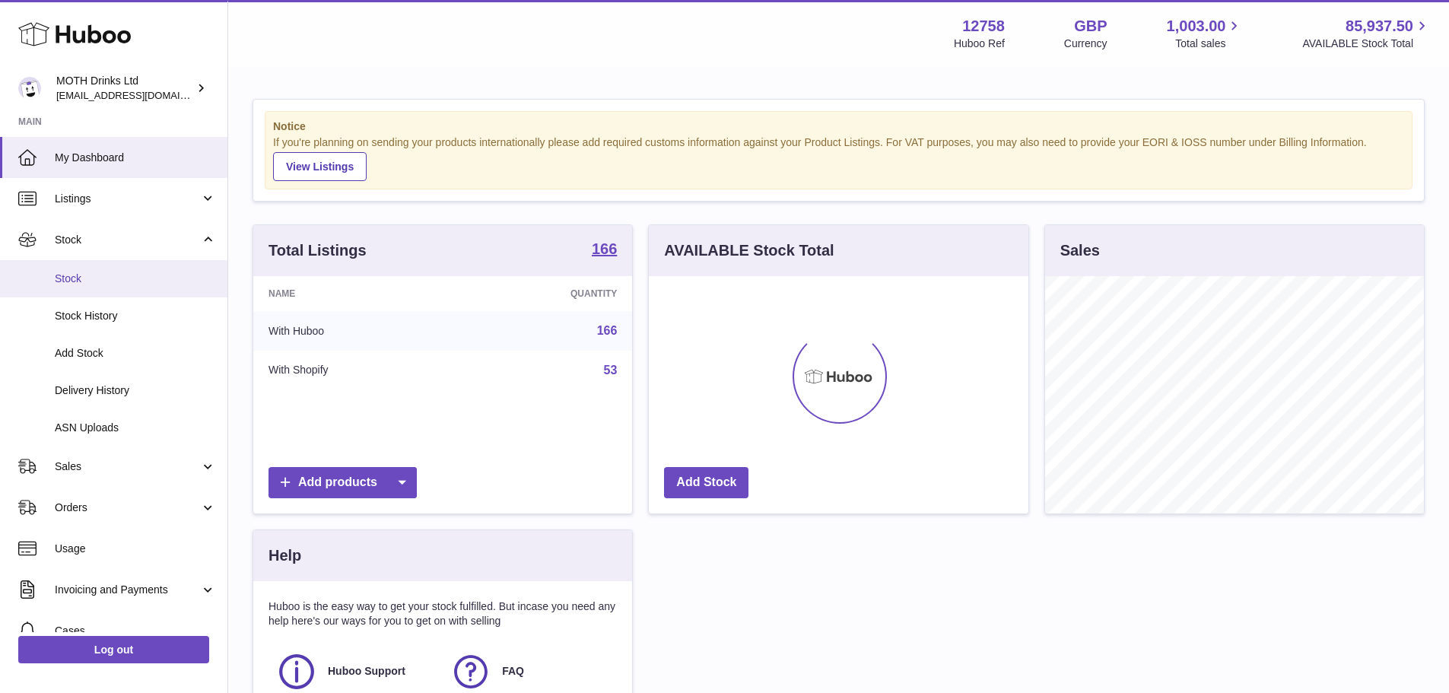 This screenshot has height=693, width=1449. I want to click on span: Add Stock, so click(135, 353).